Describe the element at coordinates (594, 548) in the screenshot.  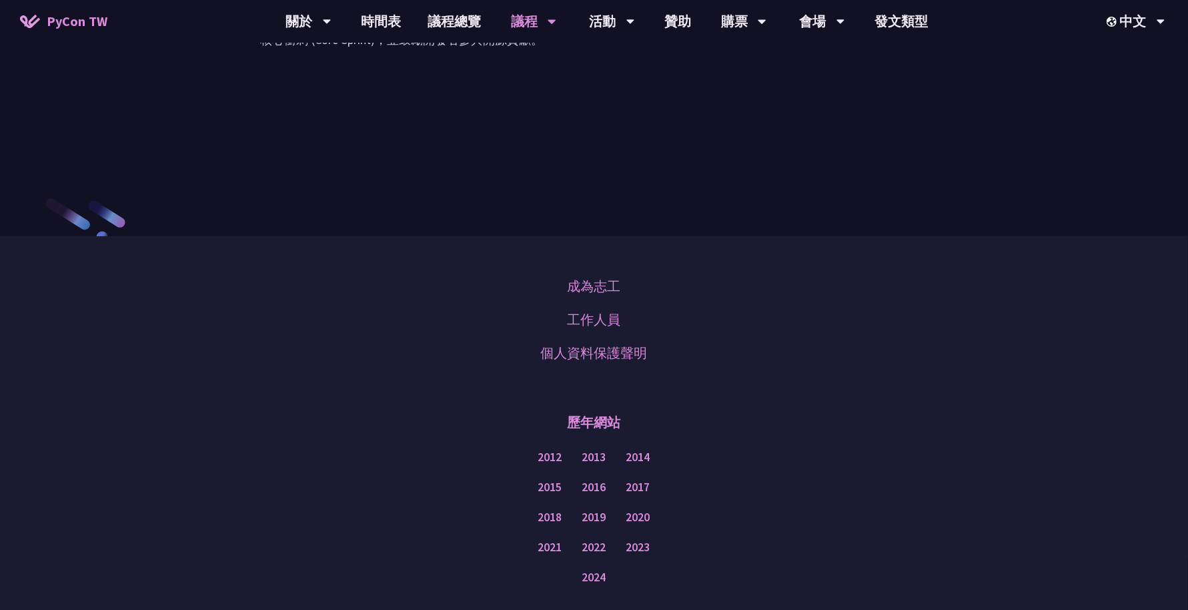
I see `a: 2022` at that location.